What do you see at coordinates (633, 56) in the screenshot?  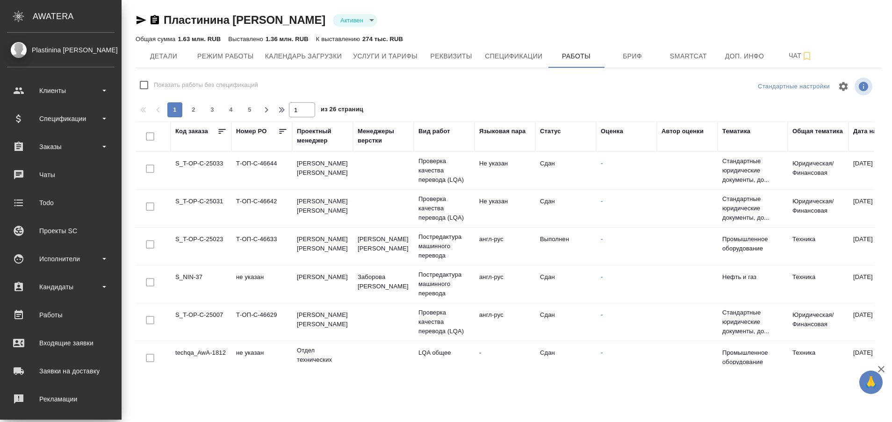 I see `span: Бриф` at bounding box center [633, 56].